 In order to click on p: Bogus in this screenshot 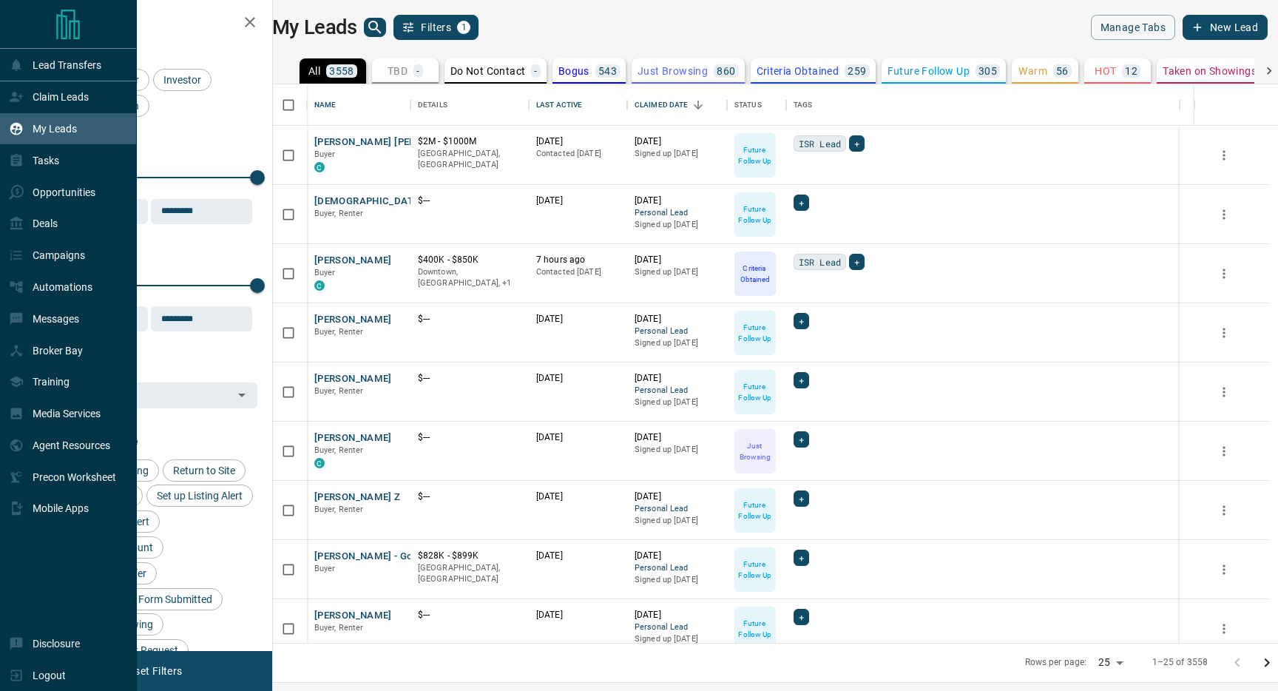, I will do `click(574, 71)`.